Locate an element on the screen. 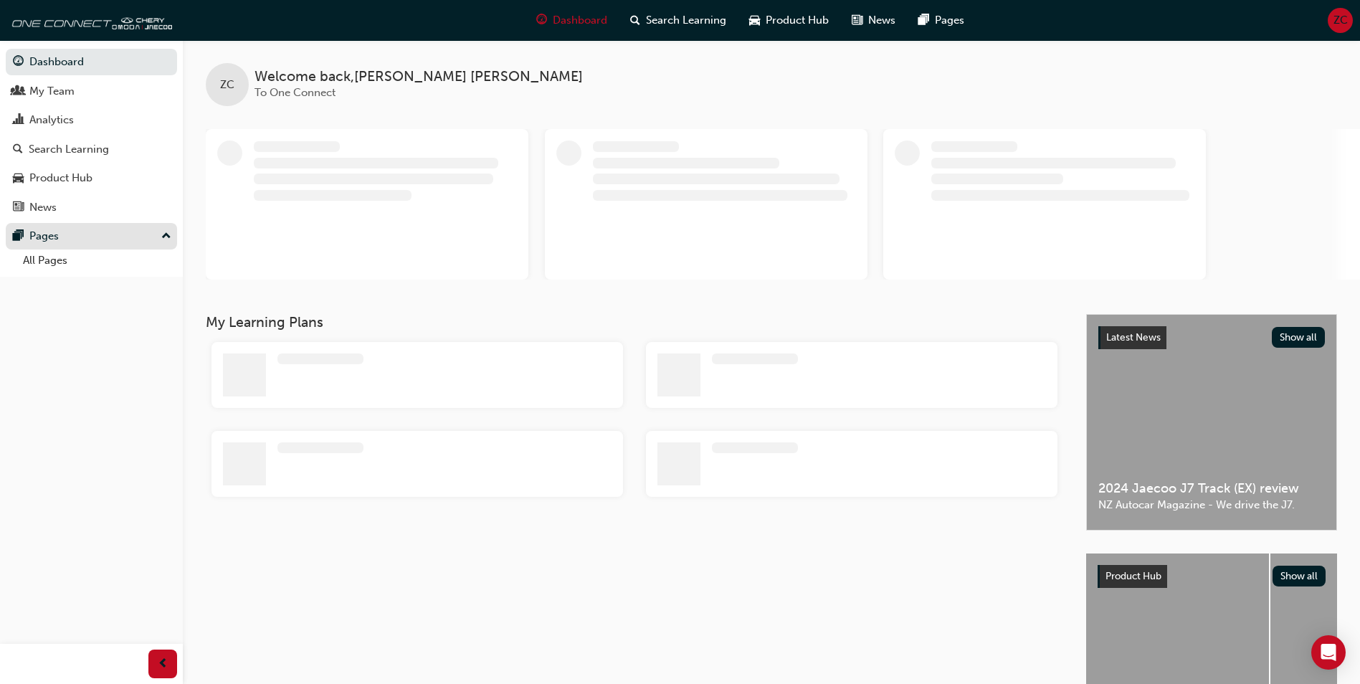  div: News is located at coordinates (43, 207).